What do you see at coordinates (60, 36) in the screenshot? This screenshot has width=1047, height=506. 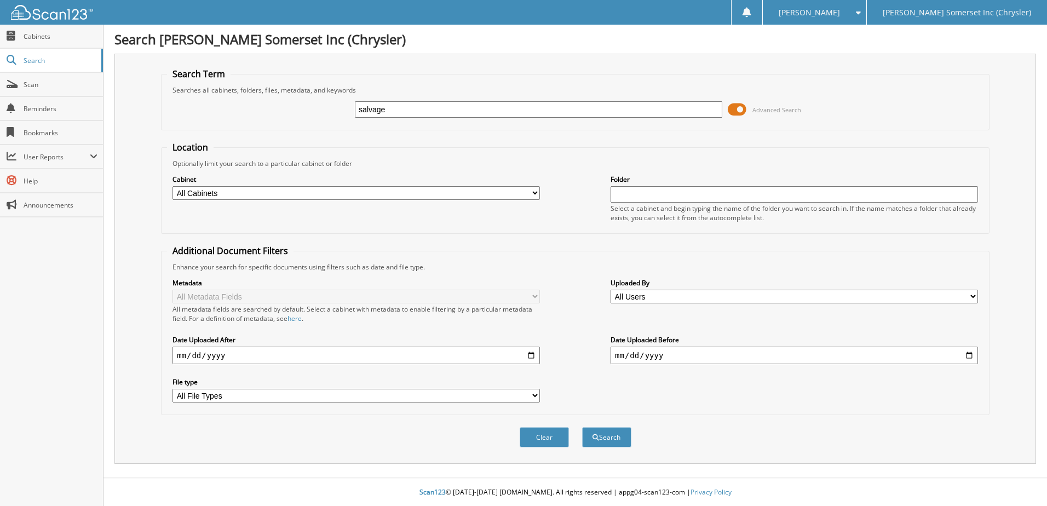 I see `span: Cabinets` at bounding box center [60, 36].